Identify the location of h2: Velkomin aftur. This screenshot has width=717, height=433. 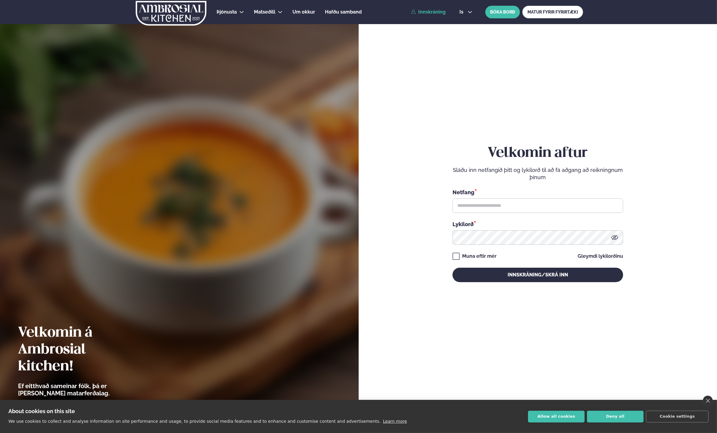
(538, 153).